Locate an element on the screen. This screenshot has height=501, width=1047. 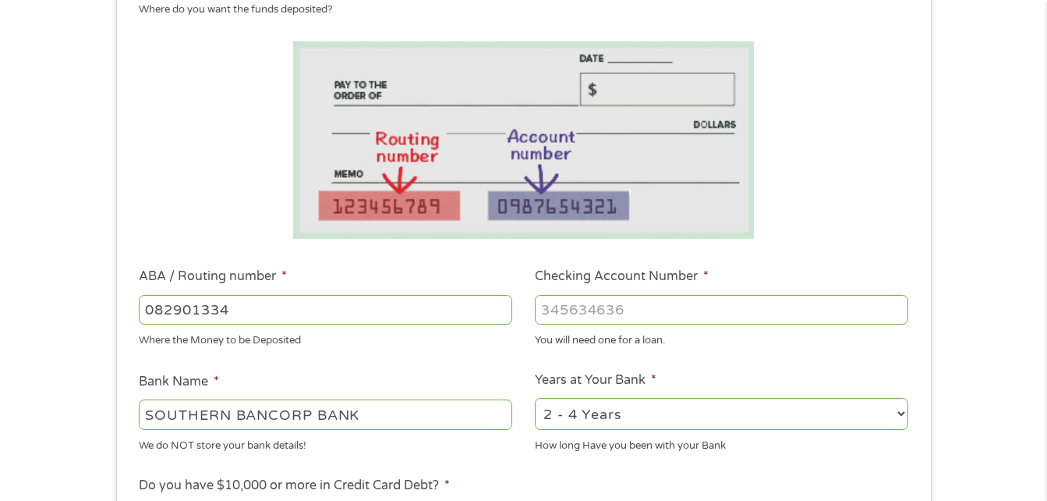
label: Checking Account Number is located at coordinates (621, 276).